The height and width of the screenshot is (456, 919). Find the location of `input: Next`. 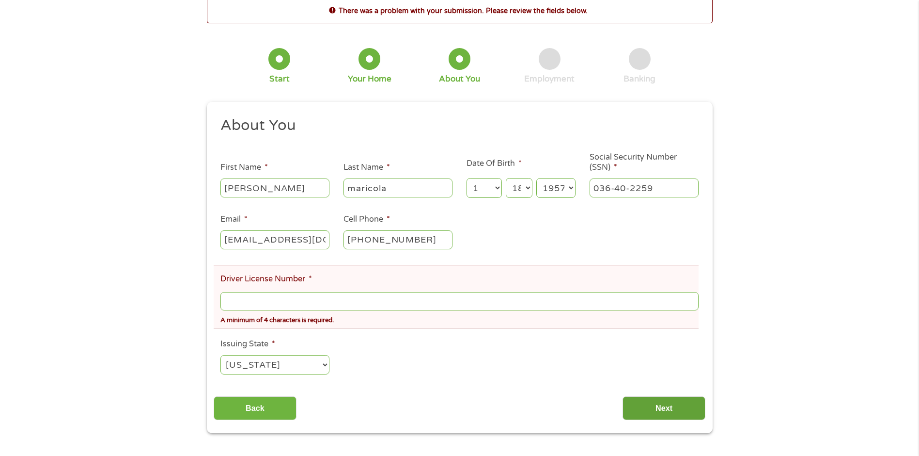

input: Next is located at coordinates (664, 408).